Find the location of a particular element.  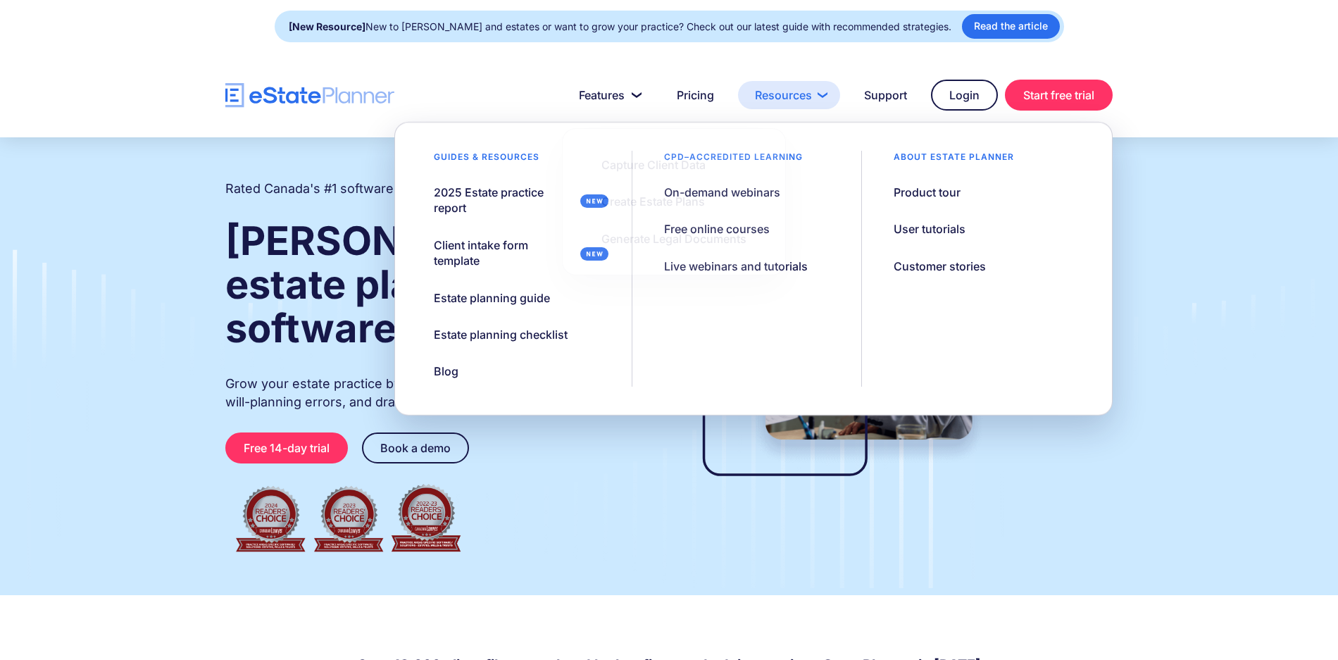

a: Login is located at coordinates (964, 95).